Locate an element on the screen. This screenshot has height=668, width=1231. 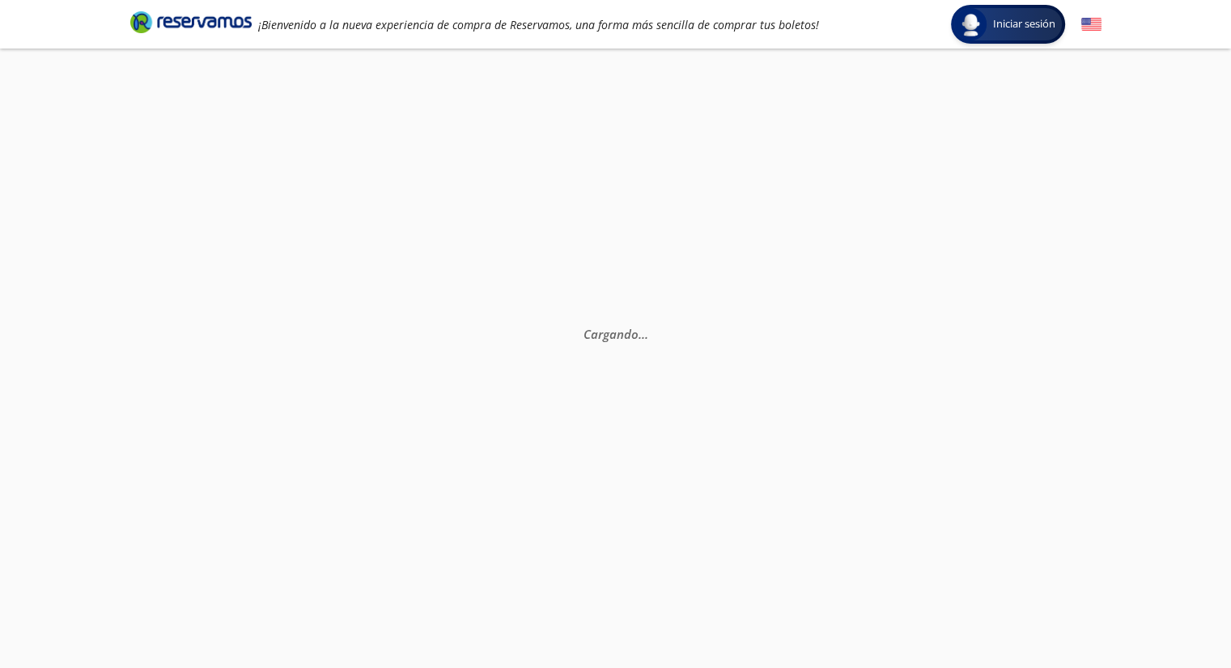
a: Brand Logo is located at coordinates (191, 24).